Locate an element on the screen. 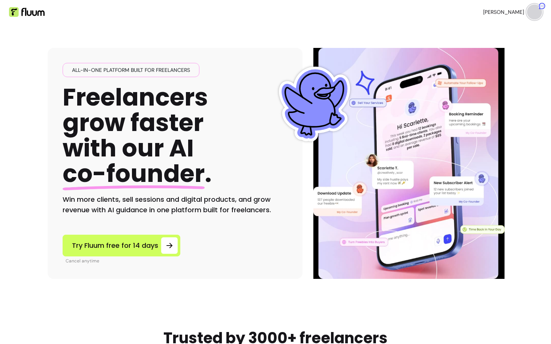  a: Try Fluum free for 14 days is located at coordinates (121, 246).